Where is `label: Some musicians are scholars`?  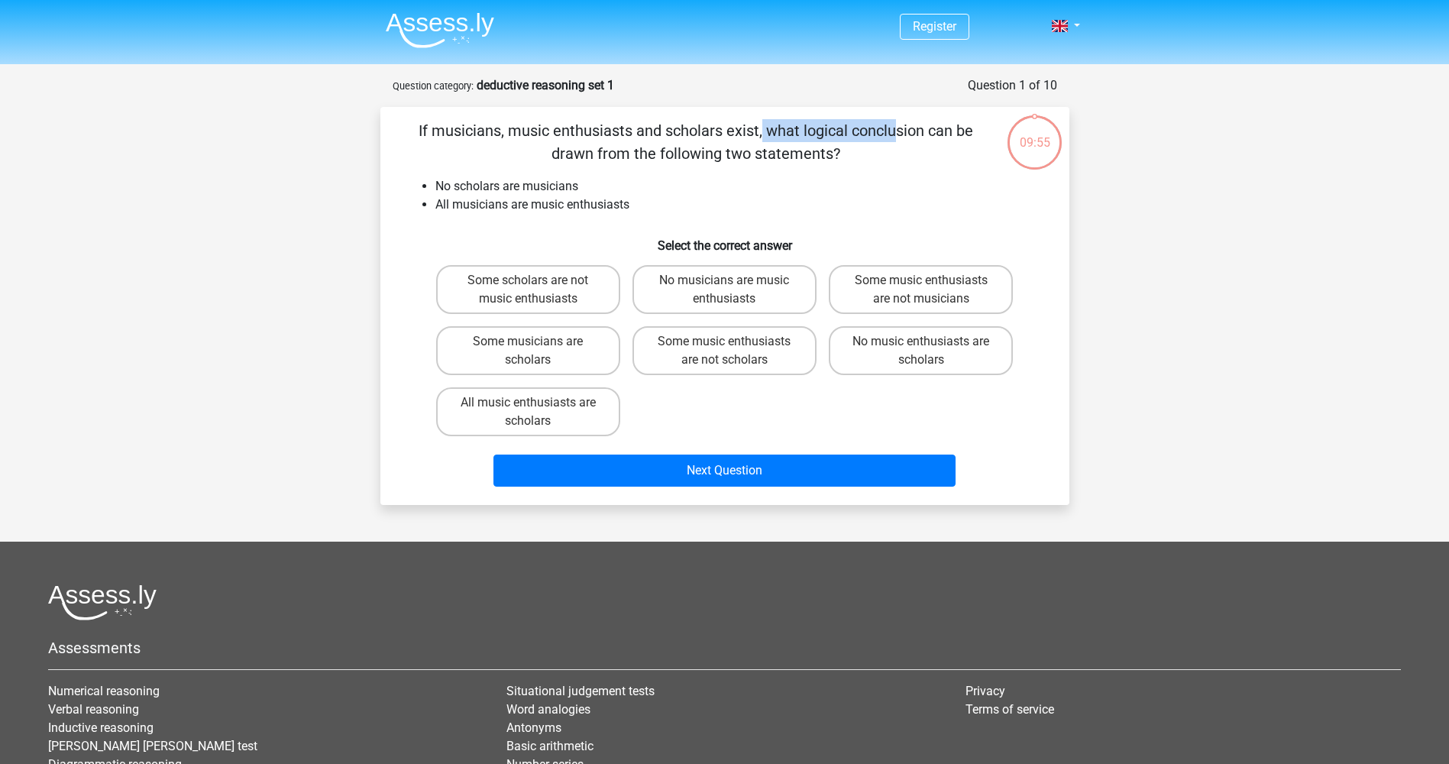 label: Some musicians are scholars is located at coordinates (528, 351).